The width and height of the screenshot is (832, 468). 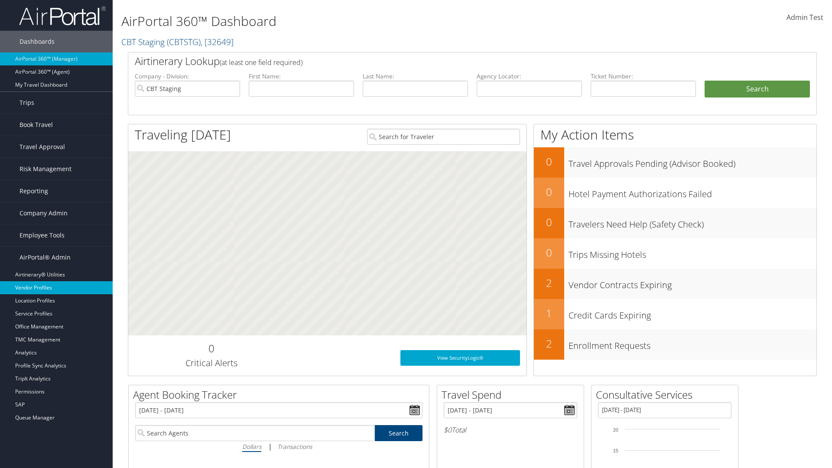 What do you see at coordinates (667, 395) in the screenshot?
I see `h2: Consultative Services` at bounding box center [667, 395].